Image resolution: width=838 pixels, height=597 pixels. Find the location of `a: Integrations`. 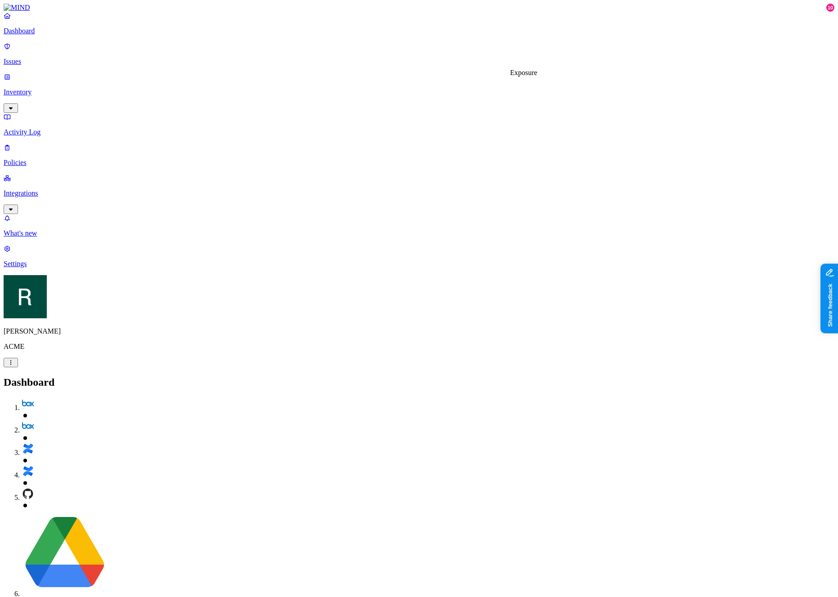

a: Integrations is located at coordinates (419, 193).